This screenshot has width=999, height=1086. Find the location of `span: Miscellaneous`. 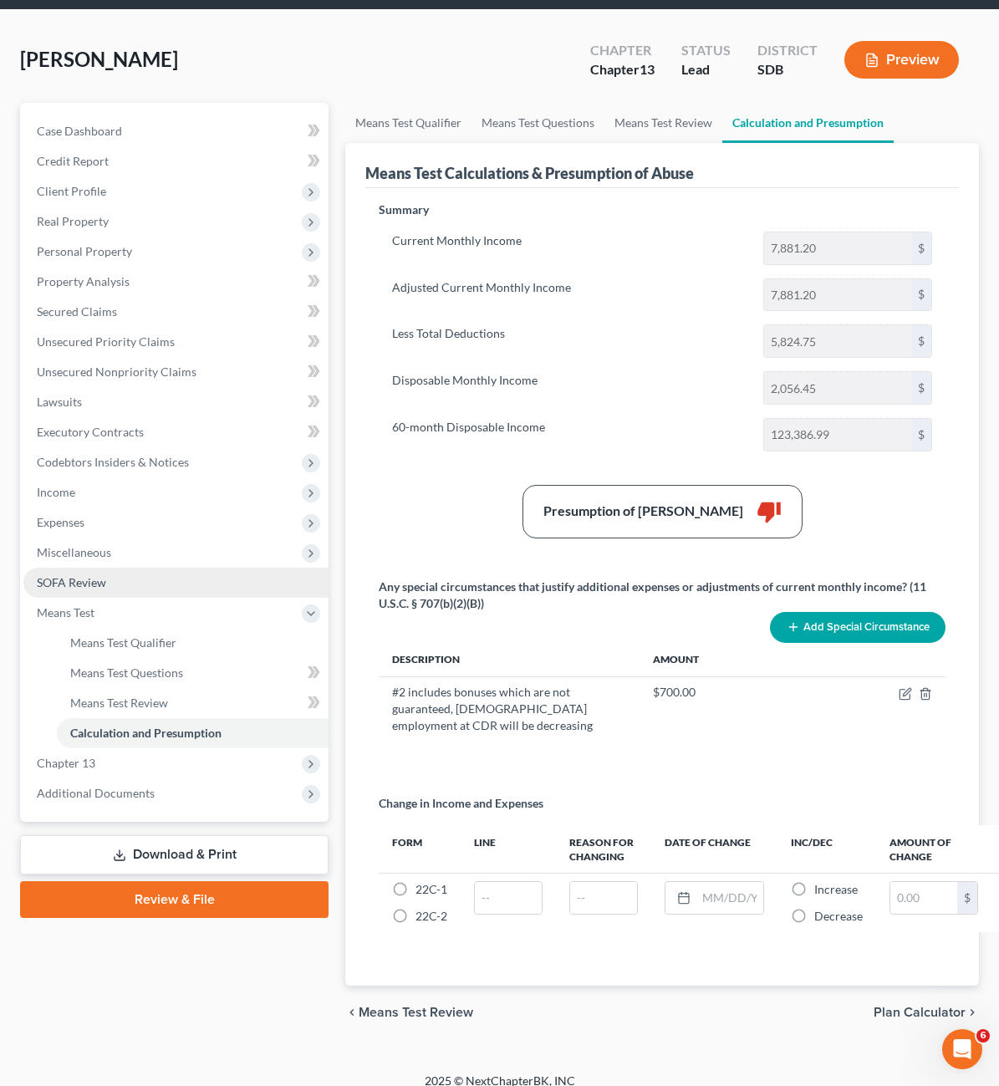

span: Miscellaneous is located at coordinates (74, 552).